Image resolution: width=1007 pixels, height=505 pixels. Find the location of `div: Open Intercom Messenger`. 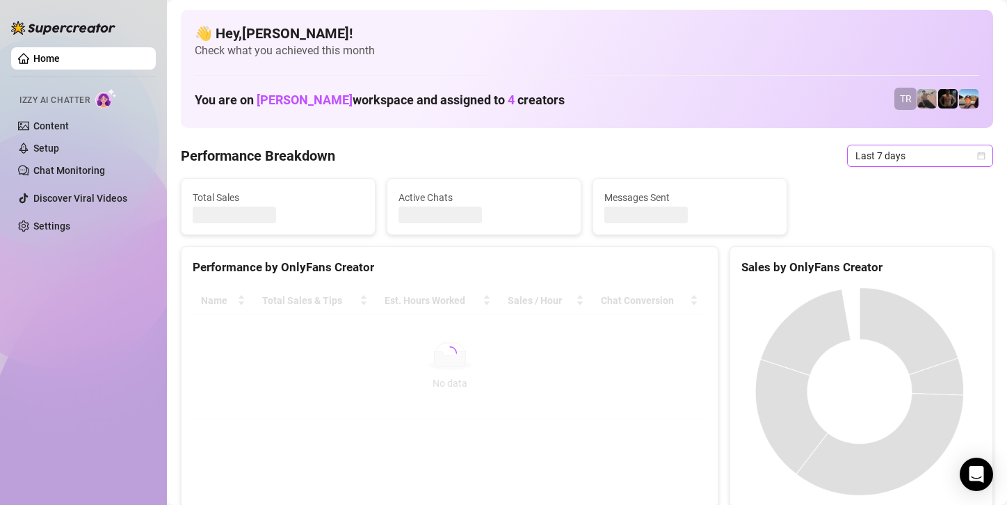

div: Open Intercom Messenger is located at coordinates (976, 474).